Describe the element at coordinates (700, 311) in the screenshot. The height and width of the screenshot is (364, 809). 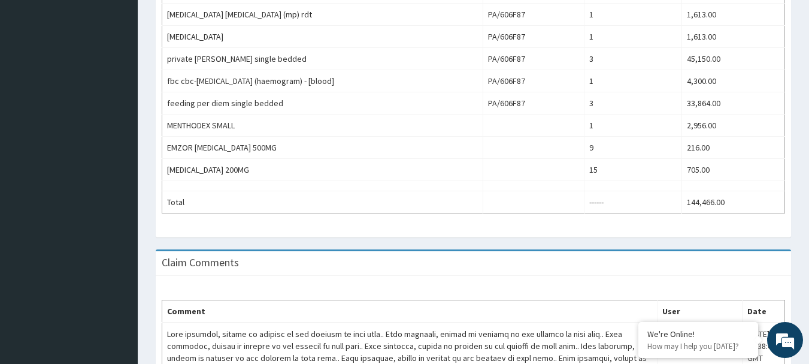
I see `th: User` at that location.